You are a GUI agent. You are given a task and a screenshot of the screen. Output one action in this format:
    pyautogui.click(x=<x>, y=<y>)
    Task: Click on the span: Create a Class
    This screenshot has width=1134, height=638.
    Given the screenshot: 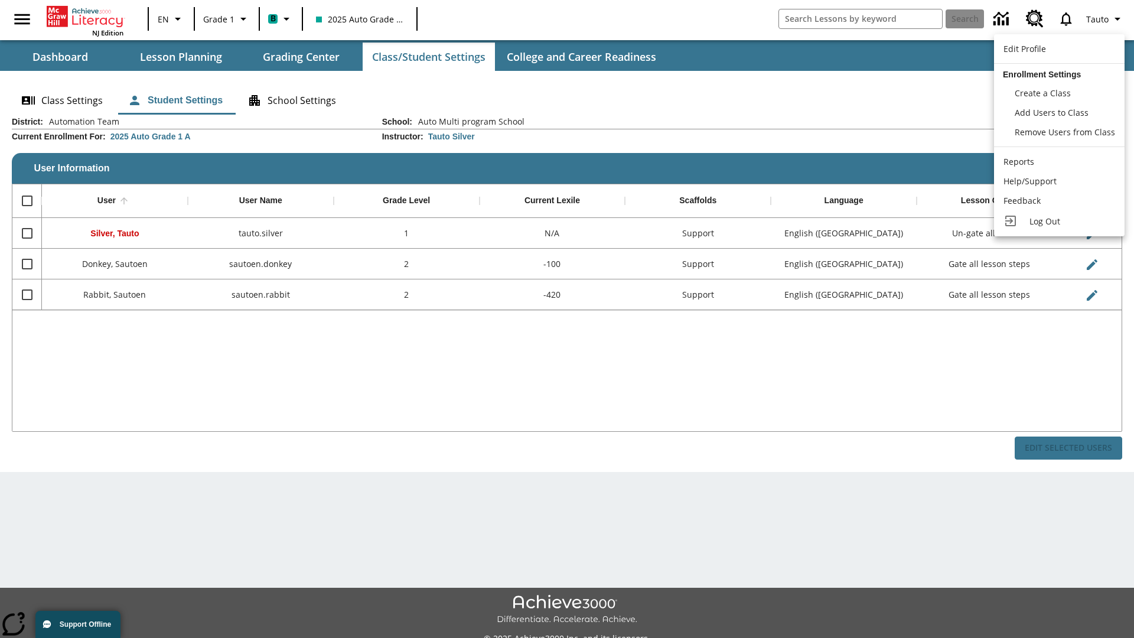 What is the action you would take?
    pyautogui.click(x=1042, y=93)
    